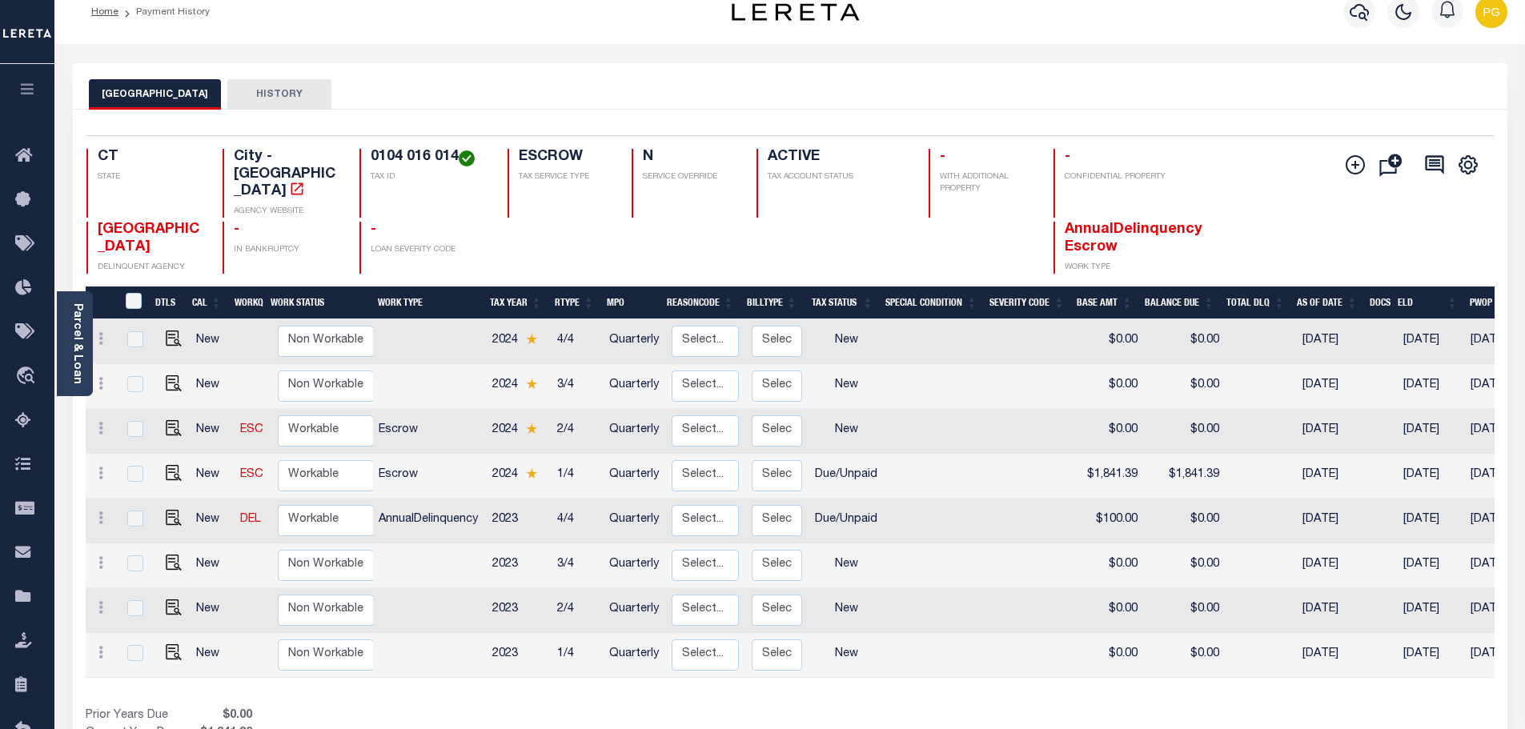 This screenshot has height=729, width=1525. Describe the element at coordinates (251, 475) in the screenshot. I see `a: ESC` at that location.